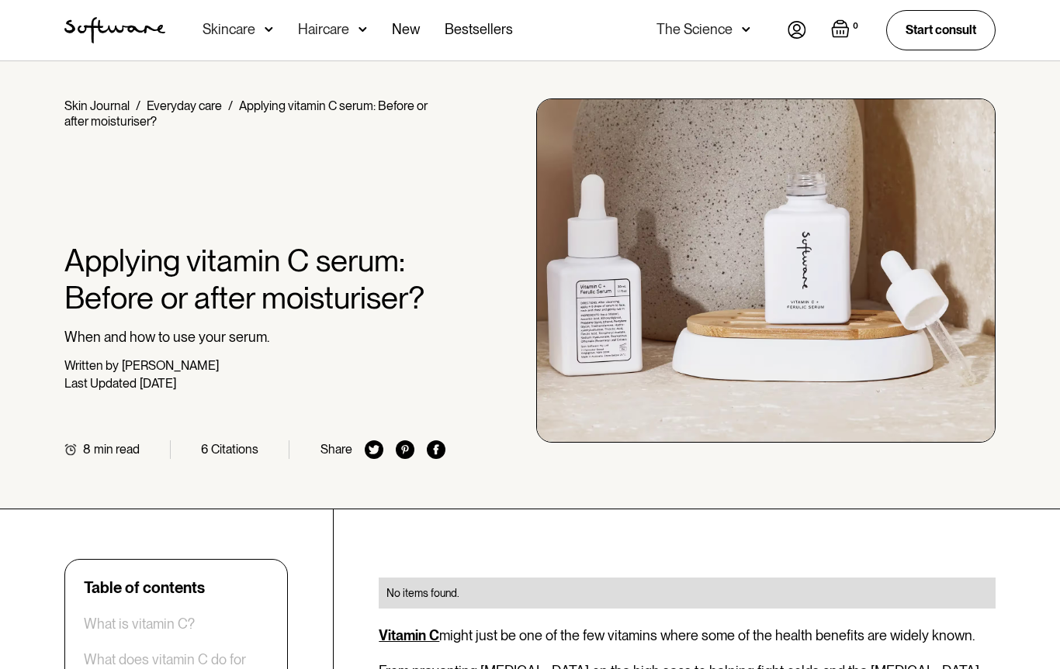 This screenshot has width=1060, height=669. What do you see at coordinates (405, 450) in the screenshot?
I see `img: pinterest icon` at bounding box center [405, 450].